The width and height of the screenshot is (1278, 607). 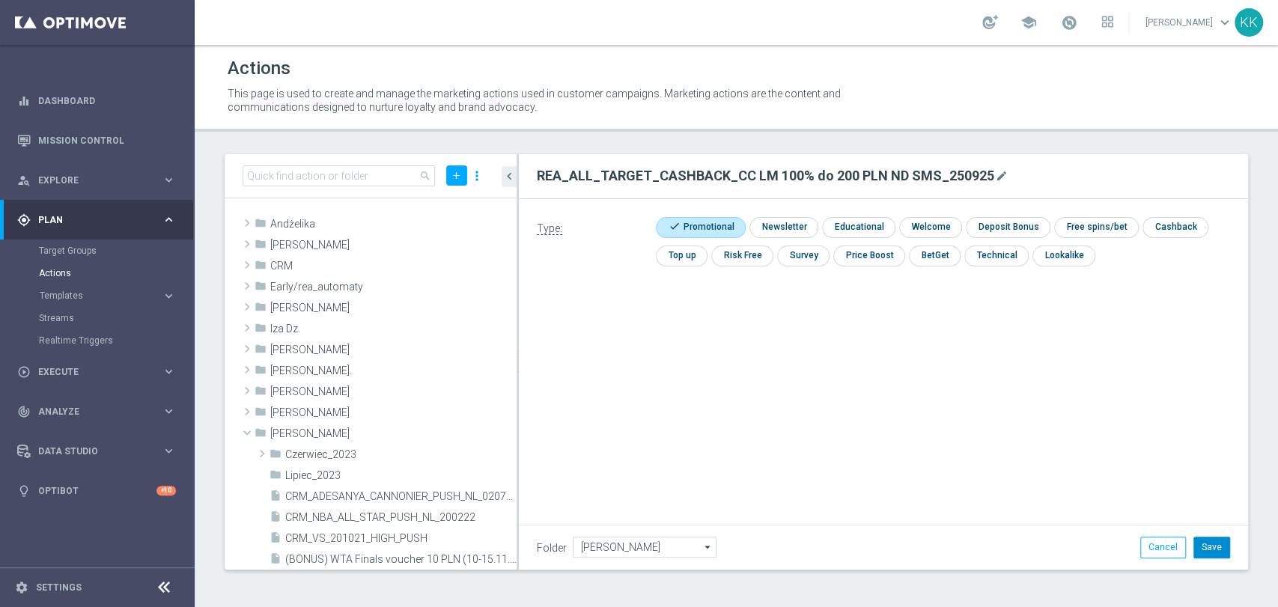 I want to click on button: person_search Explore keyboard_arrow_right, so click(x=97, y=180).